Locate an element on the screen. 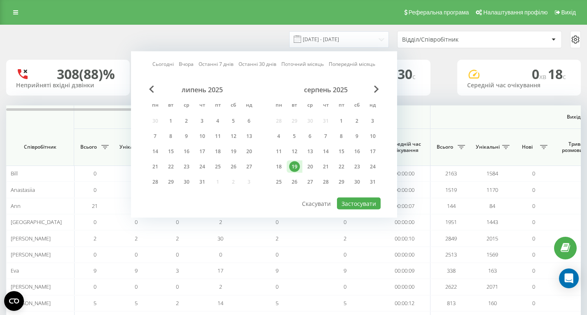 The height and width of the screenshot is (315, 587). a: Поточний місяць is located at coordinates (303, 64).